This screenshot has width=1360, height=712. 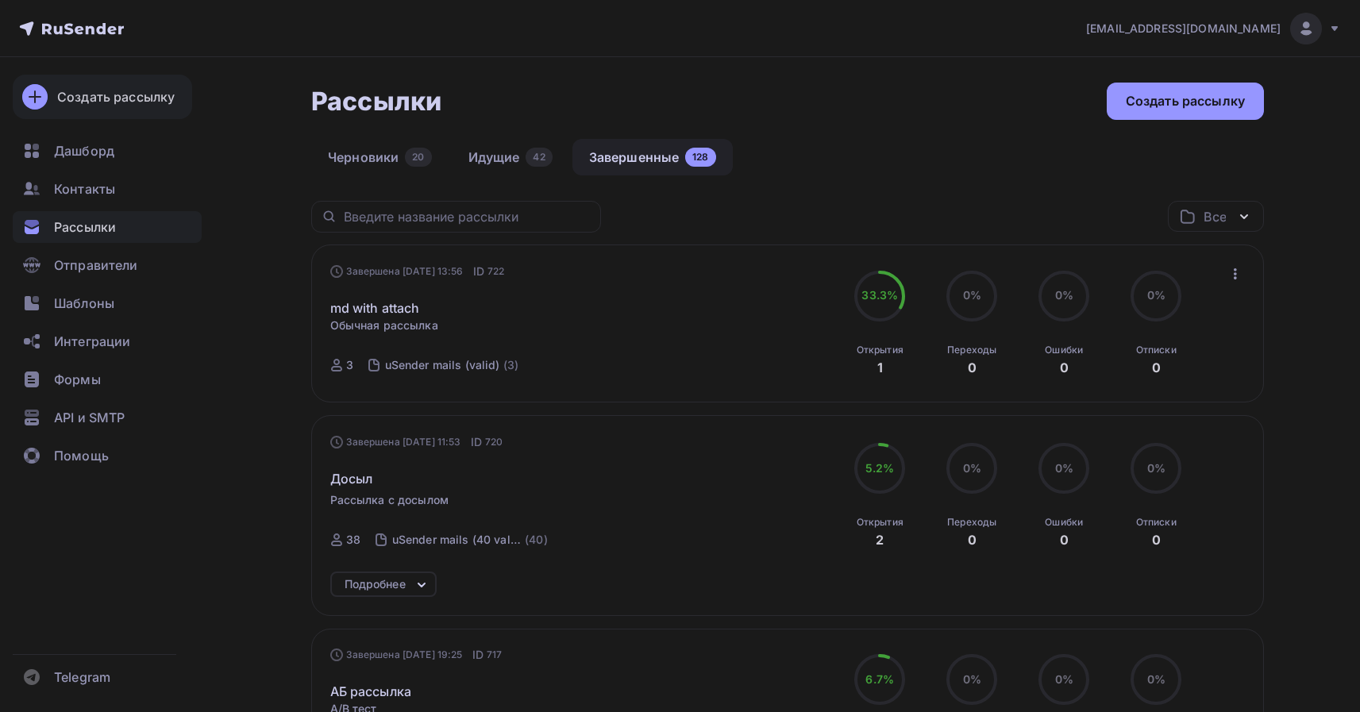 What do you see at coordinates (653, 157) in the screenshot?
I see `a: Завершенные128` at bounding box center [653, 157].